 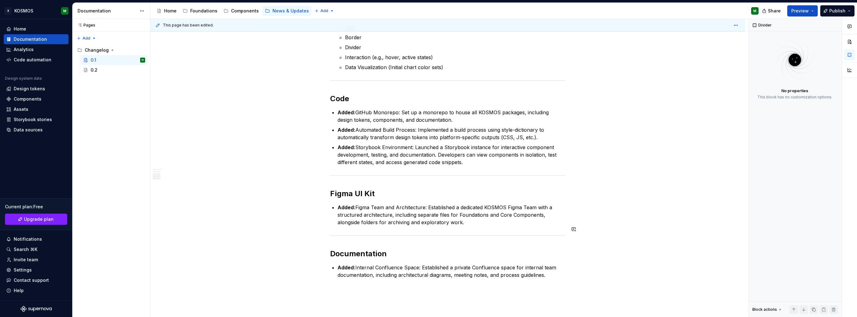 I want to click on p: Divider, so click(x=455, y=47).